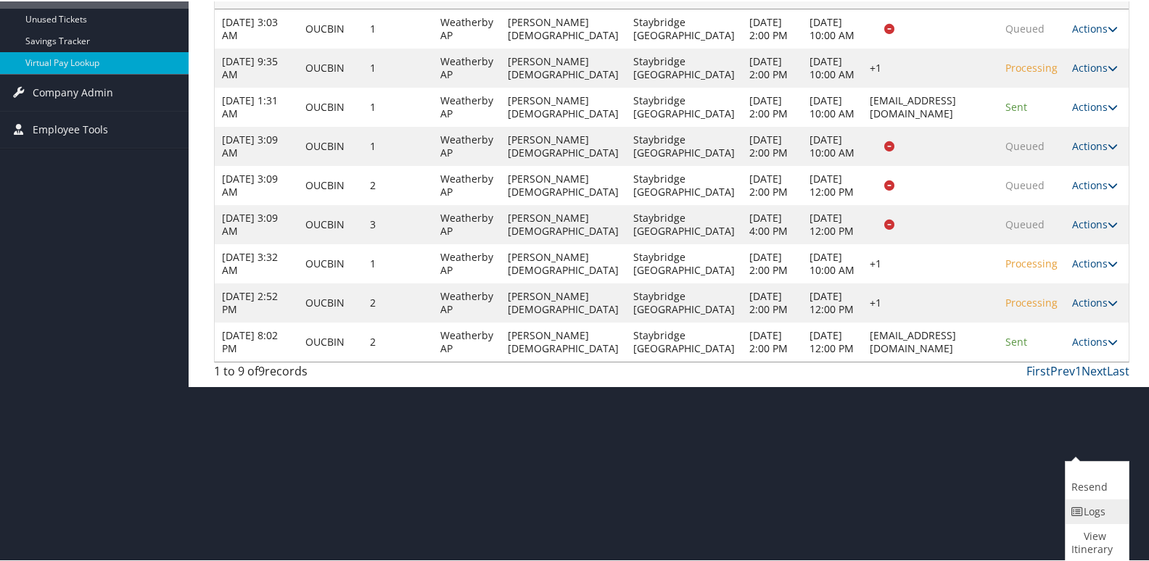  I want to click on span: 9, so click(261, 370).